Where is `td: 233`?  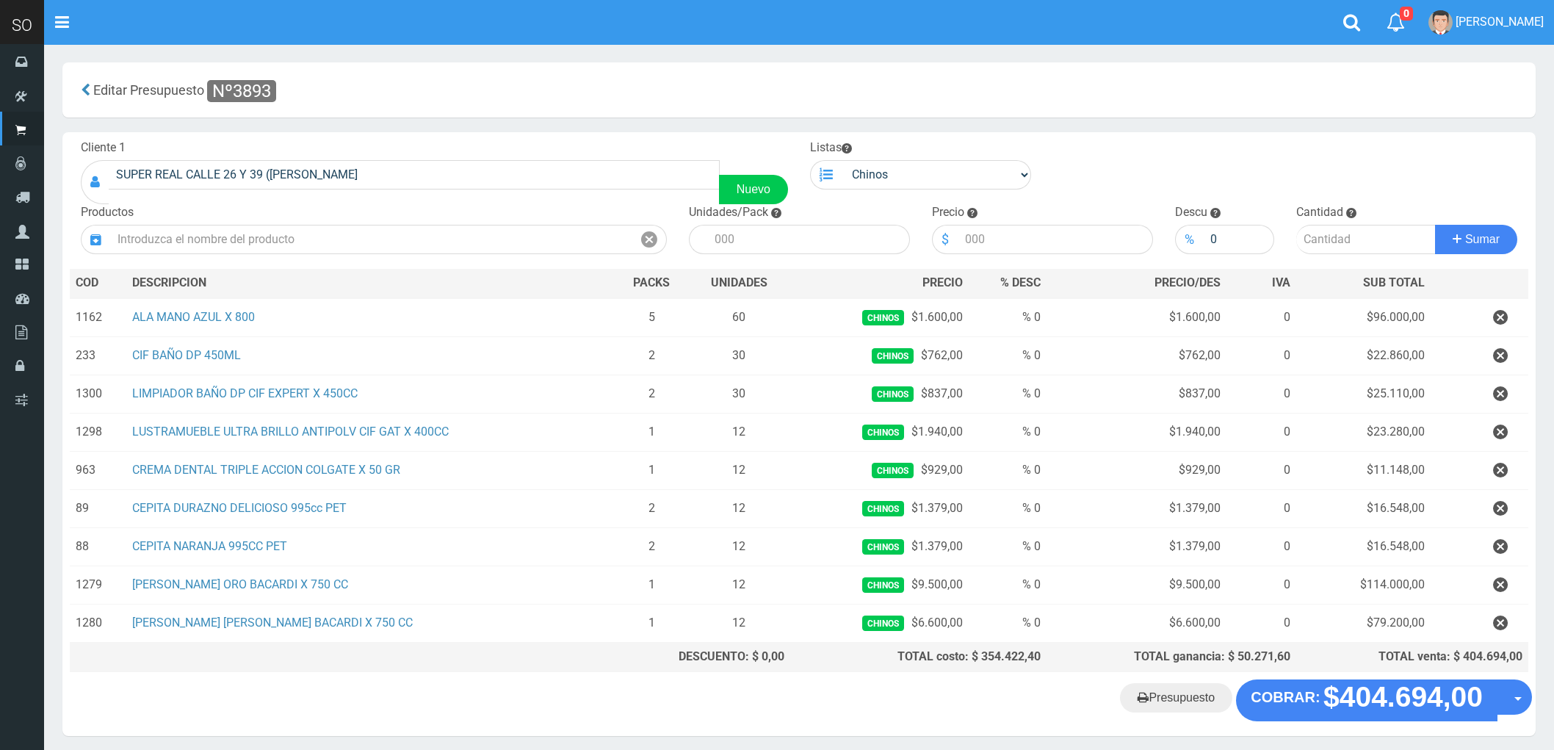 td: 233 is located at coordinates (98, 355).